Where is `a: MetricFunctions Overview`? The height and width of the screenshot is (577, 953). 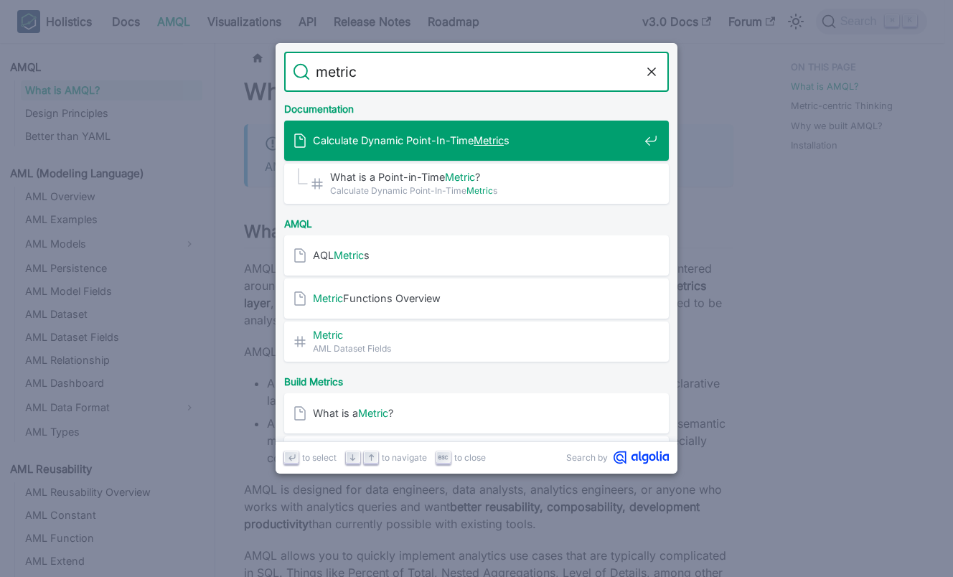
a: MetricFunctions Overview is located at coordinates (477, 299).